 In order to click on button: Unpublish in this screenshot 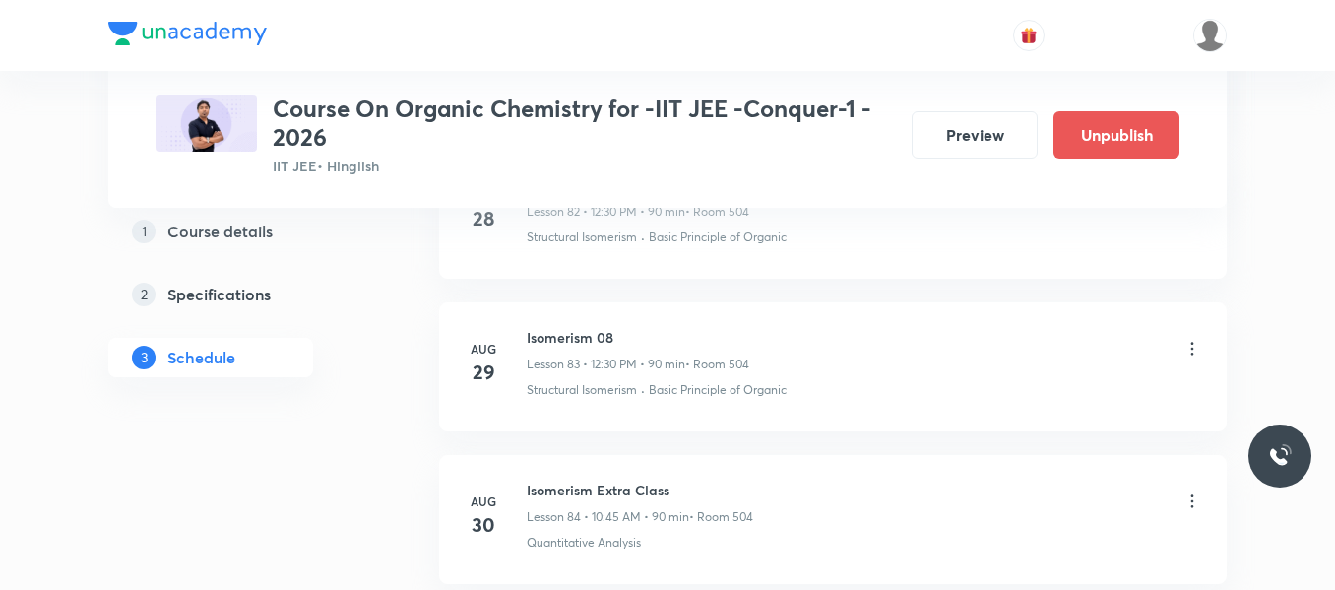, I will do `click(1117, 135)`.